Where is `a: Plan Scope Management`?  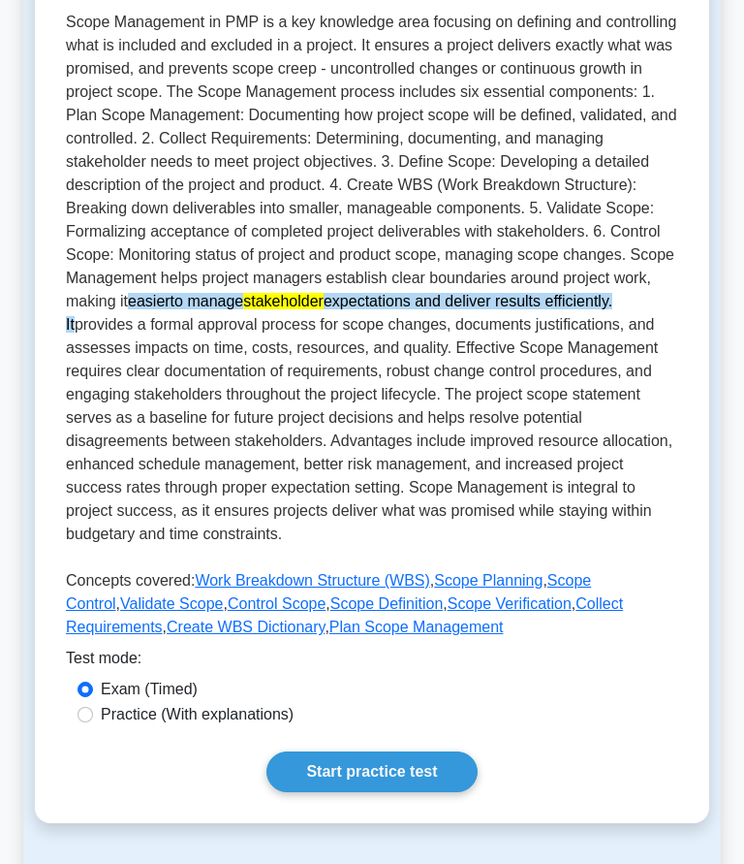
a: Plan Scope Management is located at coordinates (417, 626).